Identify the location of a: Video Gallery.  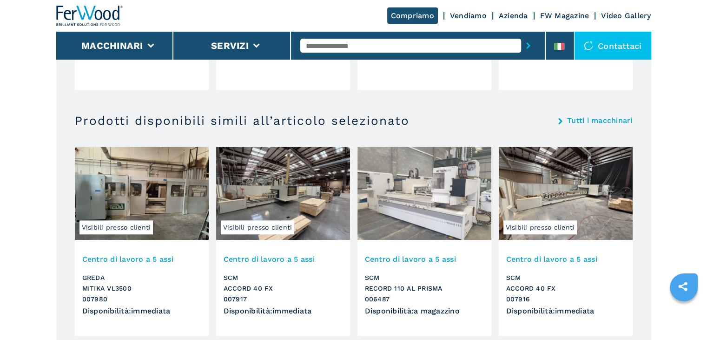
(626, 15).